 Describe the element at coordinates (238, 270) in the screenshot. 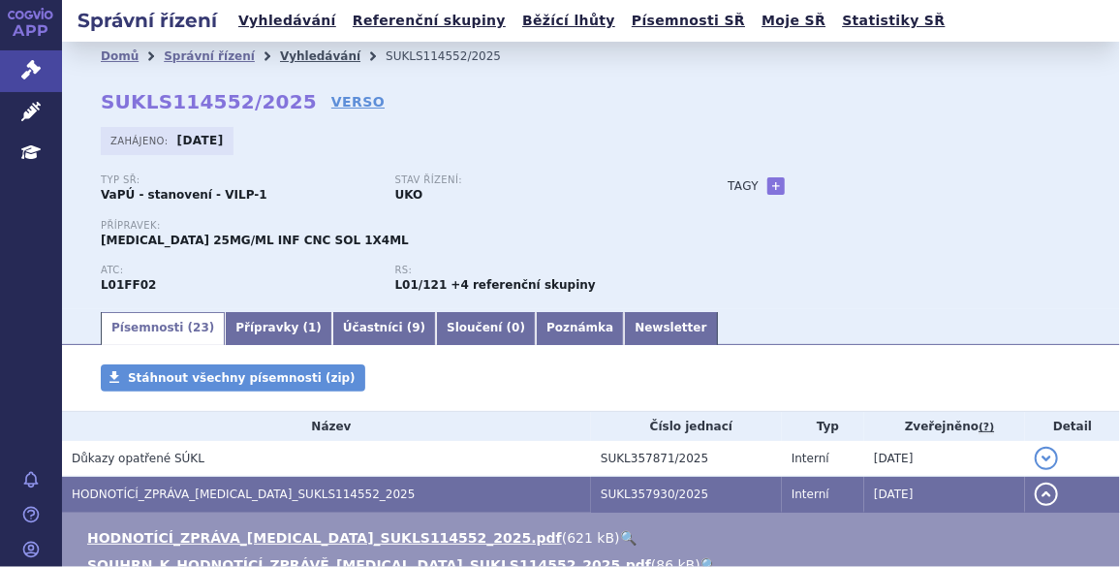

I see `p: ATC:` at that location.